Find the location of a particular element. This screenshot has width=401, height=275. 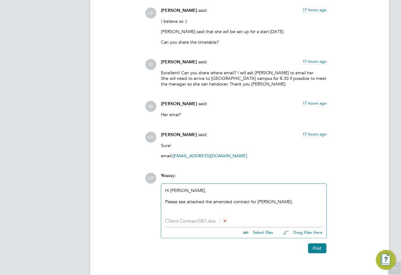

li: Client Contract387.doc is located at coordinates (244, 221).